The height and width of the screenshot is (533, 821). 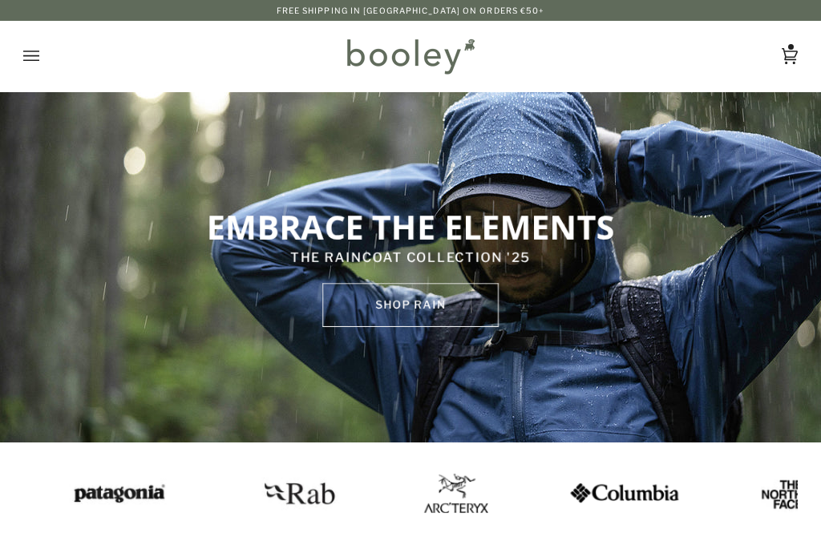 What do you see at coordinates (47, 56) in the screenshot?
I see `button: Open menu` at bounding box center [47, 56].